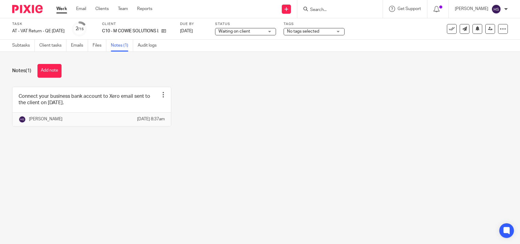 This screenshot has height=244, width=520. What do you see at coordinates (123, 9) in the screenshot?
I see `a: Team` at bounding box center [123, 9].